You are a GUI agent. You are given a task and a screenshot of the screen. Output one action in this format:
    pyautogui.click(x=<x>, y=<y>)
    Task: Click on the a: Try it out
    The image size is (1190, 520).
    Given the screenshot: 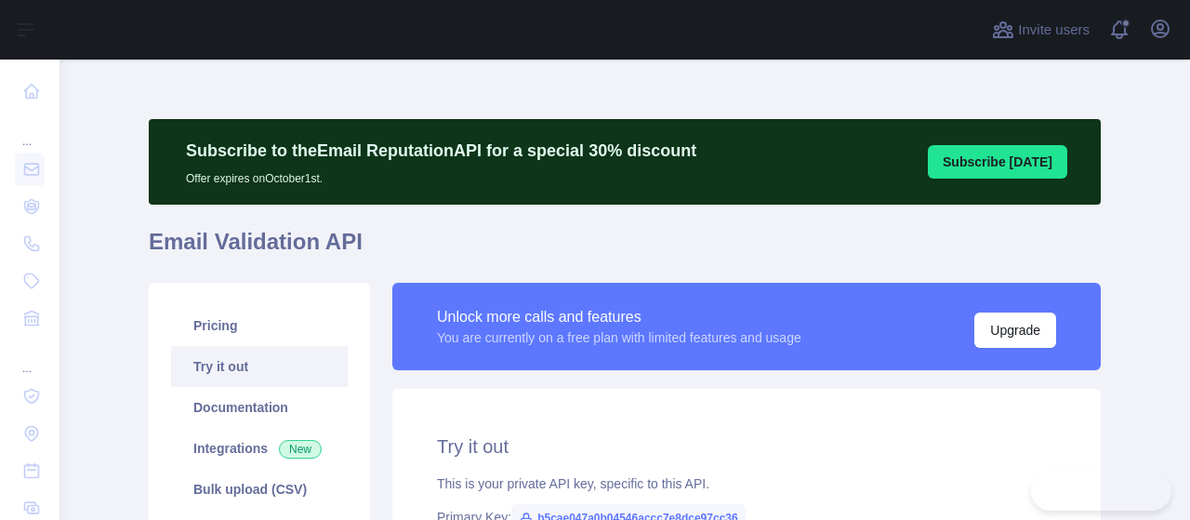 What is the action you would take?
    pyautogui.click(x=259, y=366)
    